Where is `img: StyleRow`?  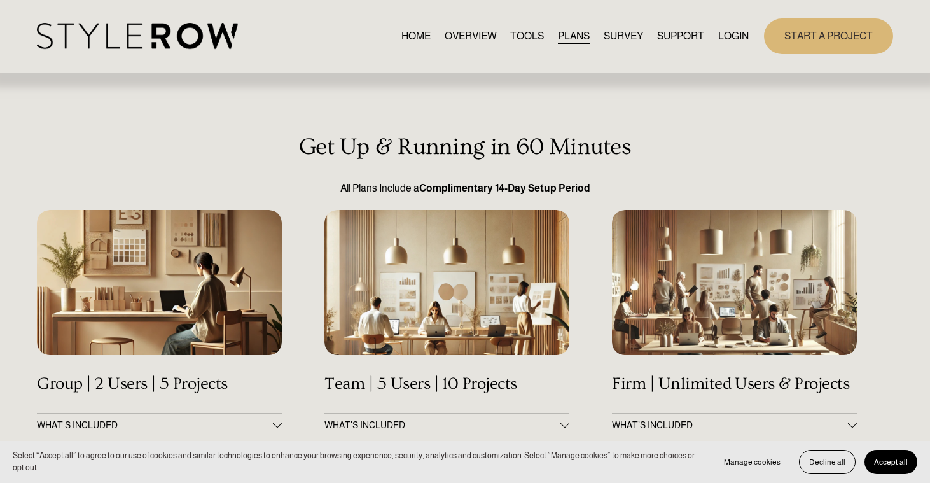 img: StyleRow is located at coordinates (137, 36).